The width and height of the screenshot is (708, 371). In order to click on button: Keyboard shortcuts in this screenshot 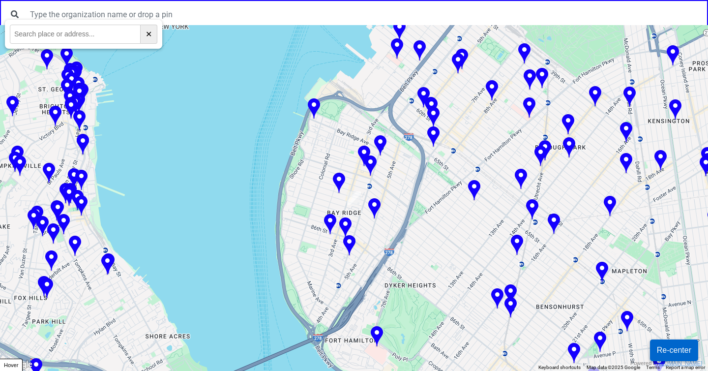, I will do `click(560, 367)`.